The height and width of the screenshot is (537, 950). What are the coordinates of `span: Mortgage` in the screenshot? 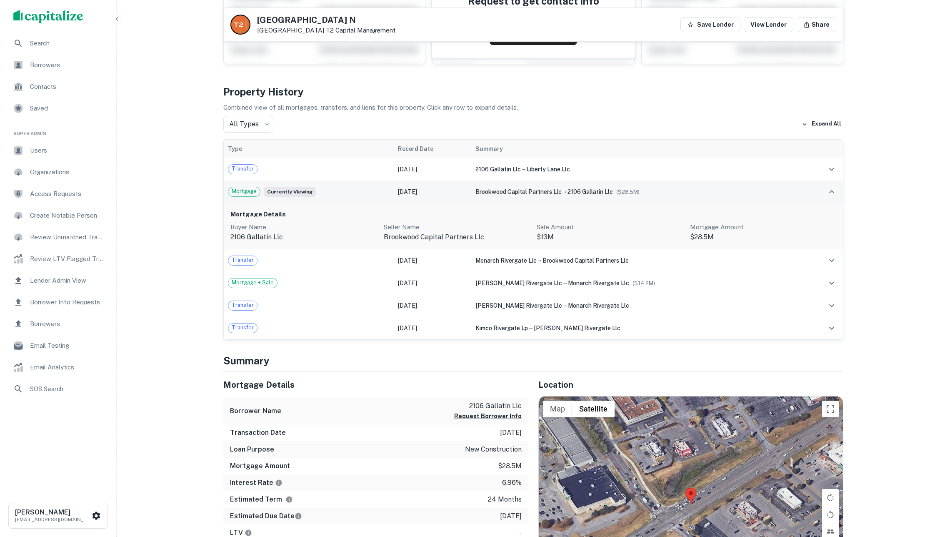 It's located at (244, 191).